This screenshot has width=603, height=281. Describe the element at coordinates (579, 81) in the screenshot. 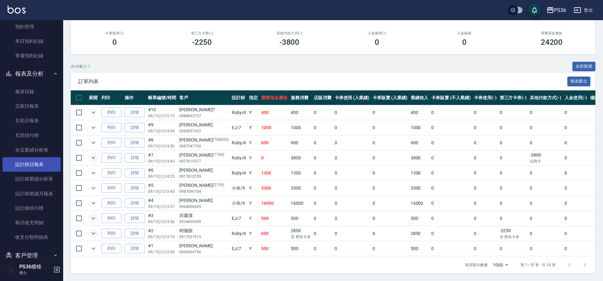

I see `button: 報表匯出` at that location.